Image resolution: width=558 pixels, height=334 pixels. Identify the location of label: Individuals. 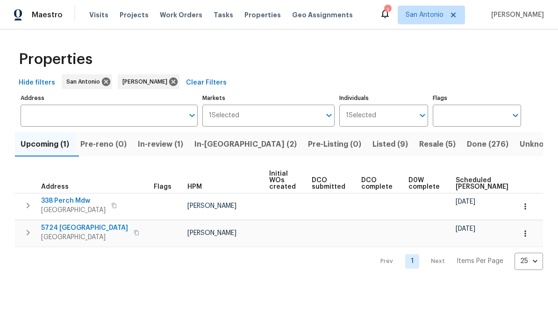
(383, 98).